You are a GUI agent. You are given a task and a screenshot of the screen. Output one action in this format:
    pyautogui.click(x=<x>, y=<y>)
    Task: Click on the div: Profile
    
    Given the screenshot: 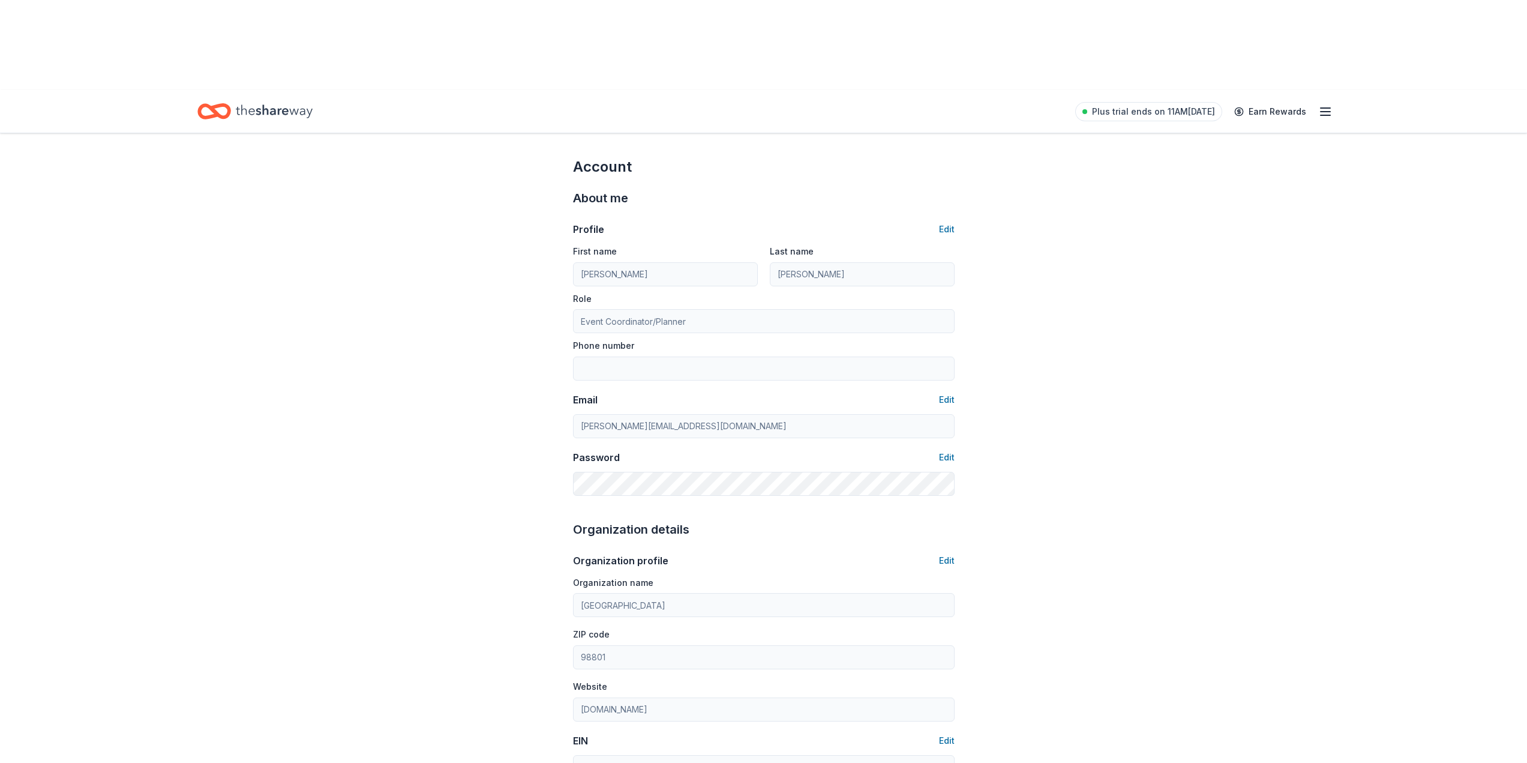 What is the action you would take?
    pyautogui.click(x=589, y=229)
    